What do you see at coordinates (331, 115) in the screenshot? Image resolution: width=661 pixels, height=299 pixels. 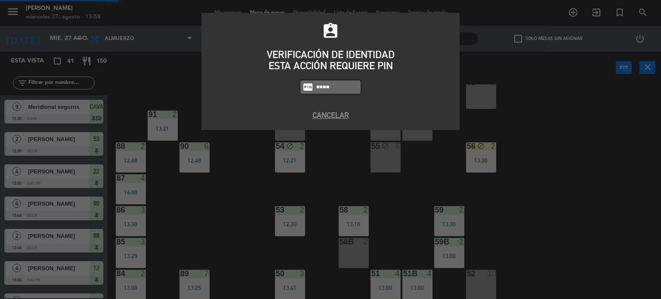 I see `button: Cancelar` at bounding box center [331, 115].